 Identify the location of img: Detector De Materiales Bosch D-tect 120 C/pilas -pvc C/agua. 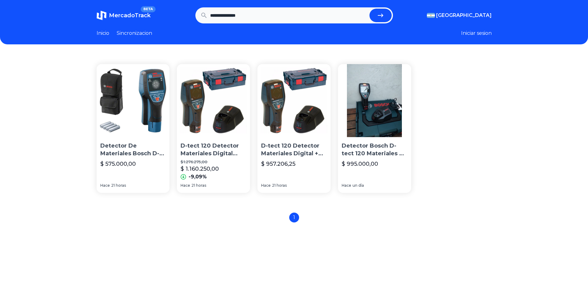
(133, 101).